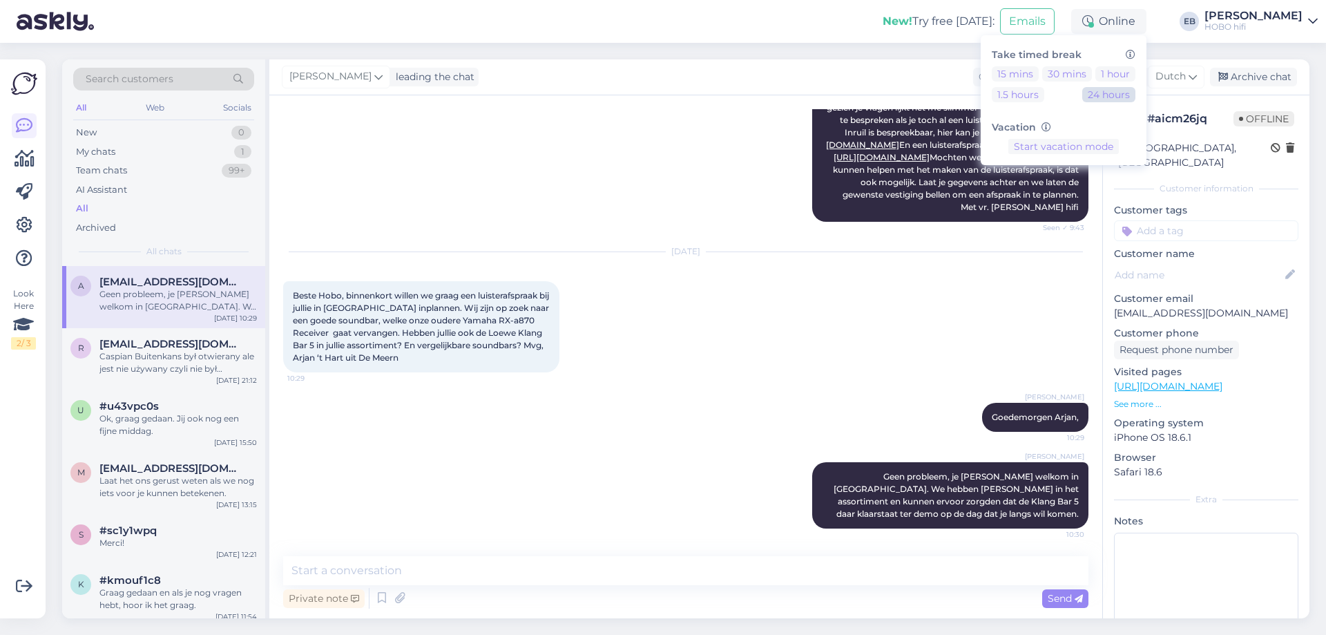 The height and width of the screenshot is (635, 1326). I want to click on button: 1 hour, so click(1115, 74).